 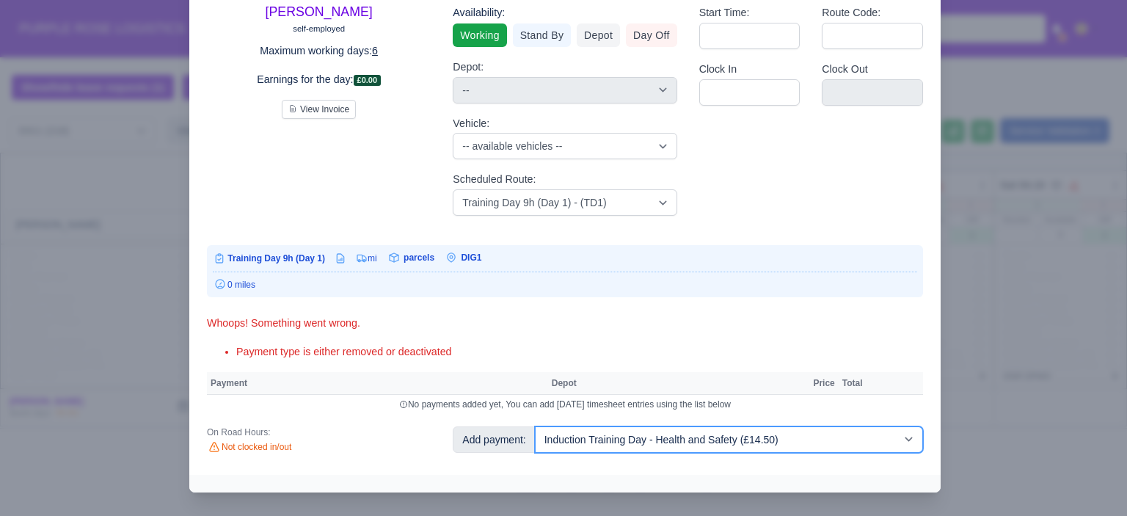 I want to click on span: Training Day 9h (Day 1), so click(x=276, y=258).